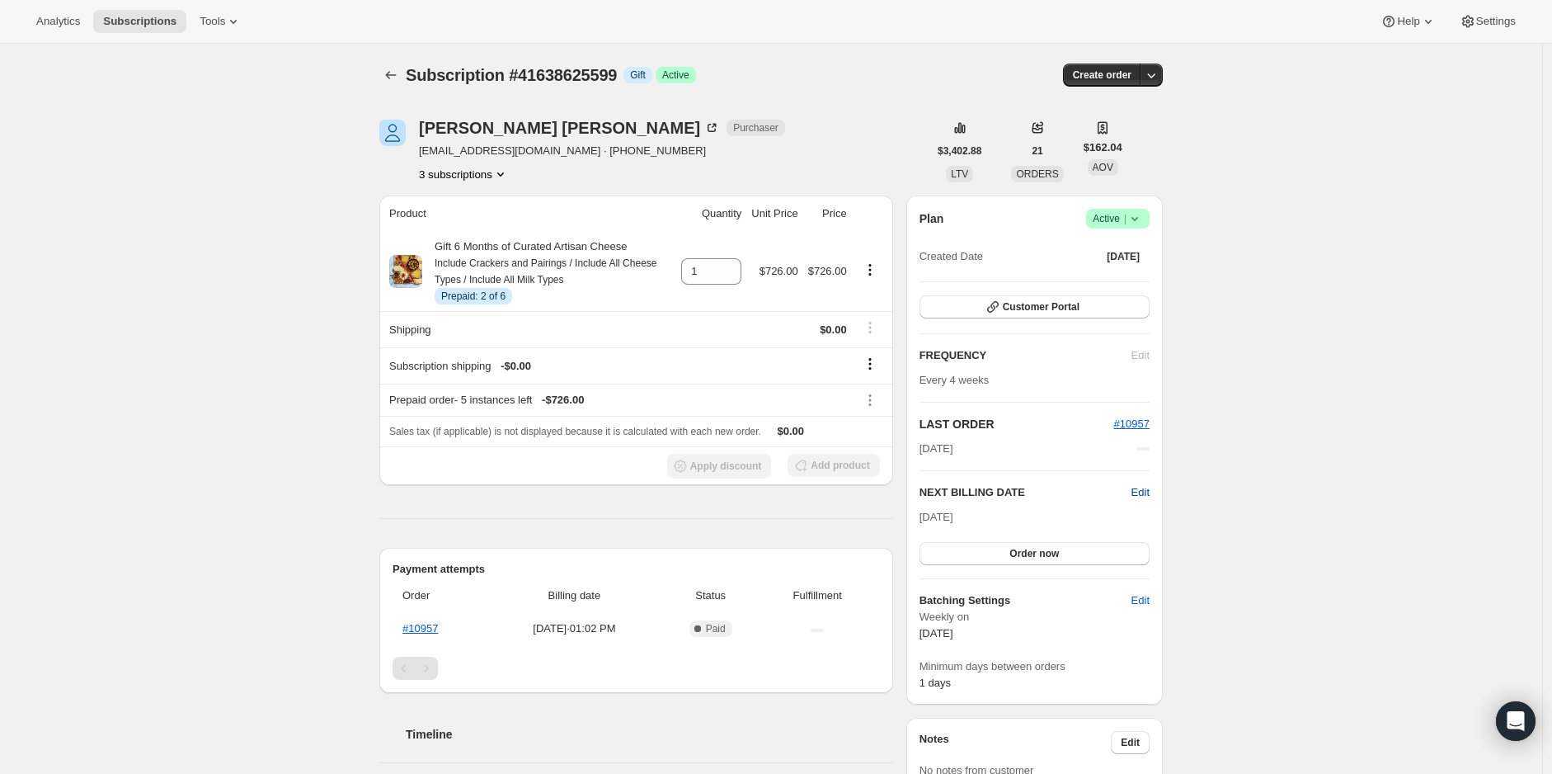 This screenshot has width=1552, height=774. I want to click on th: Product, so click(528, 214).